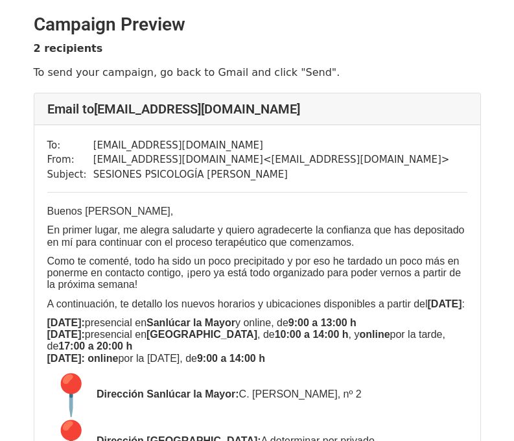 This screenshot has height=441, width=514. I want to click on p: A continuación, te detallo los nuevos horarios y ubicaciones disponibles a partir del :, so click(257, 304).